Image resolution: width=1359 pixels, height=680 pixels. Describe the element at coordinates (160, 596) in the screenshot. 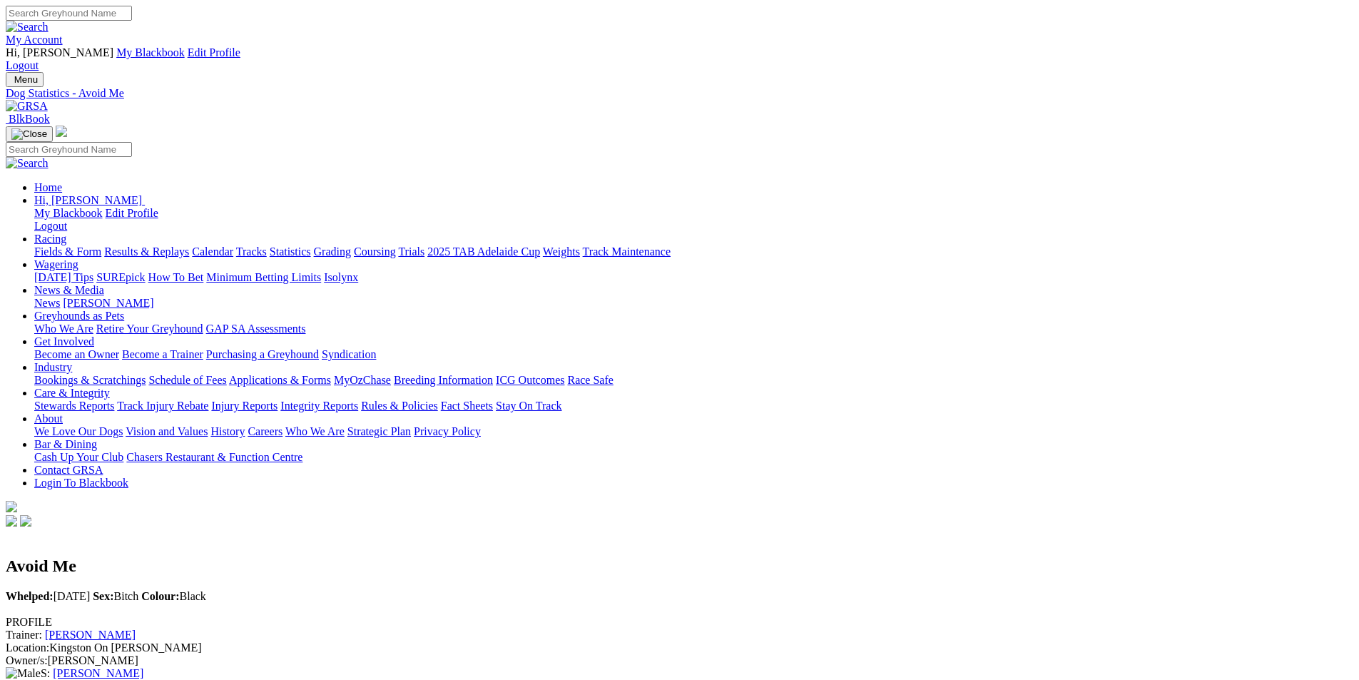

I see `b: Colour:` at that location.